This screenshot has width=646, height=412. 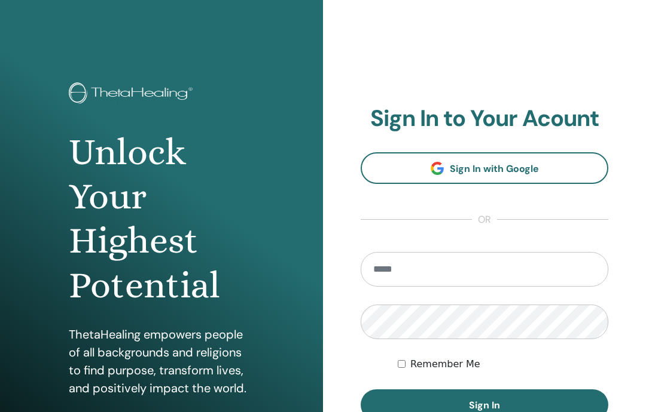 What do you see at coordinates (161, 362) in the screenshot?
I see `p: ThetaHealing empowers people of all backgrounds and religions to find purpose, transform lives, a...` at bounding box center [161, 362].